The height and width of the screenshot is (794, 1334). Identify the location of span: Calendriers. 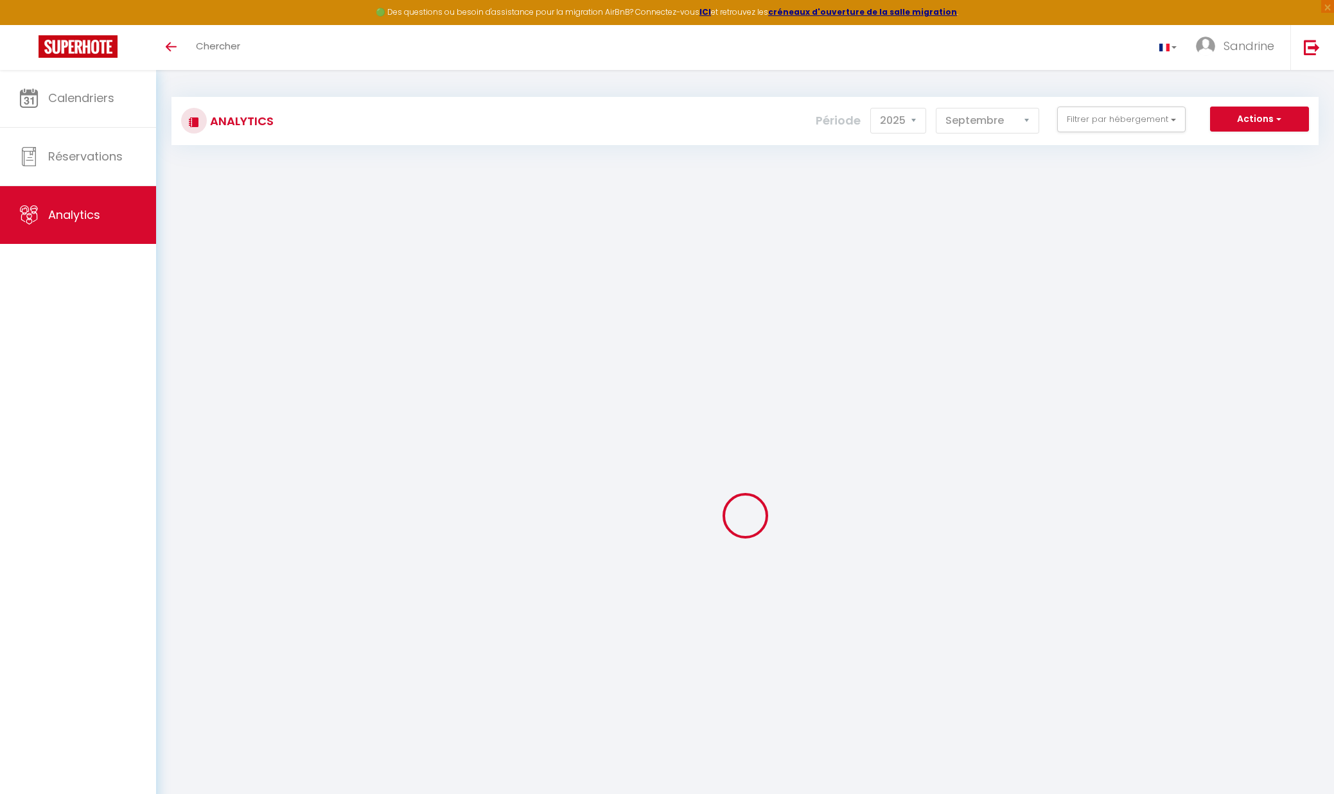
(81, 98).